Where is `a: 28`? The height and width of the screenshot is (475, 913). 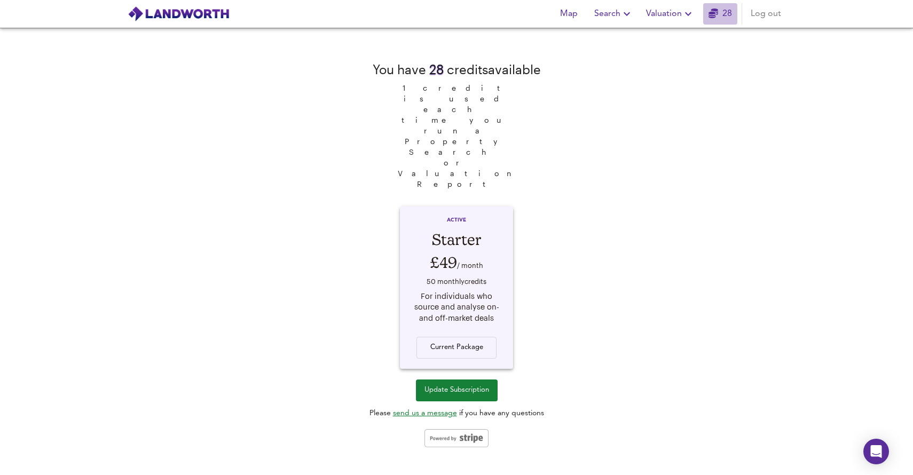
a: 28 is located at coordinates (720, 14).